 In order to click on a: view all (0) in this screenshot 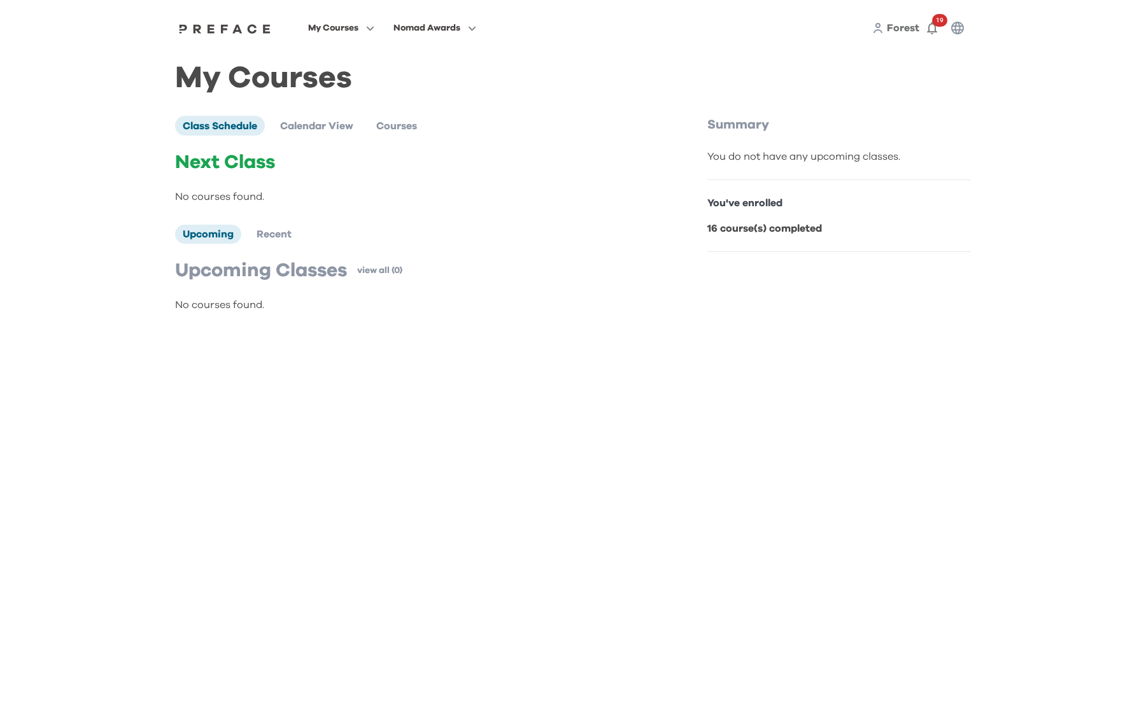, I will do `click(380, 271)`.